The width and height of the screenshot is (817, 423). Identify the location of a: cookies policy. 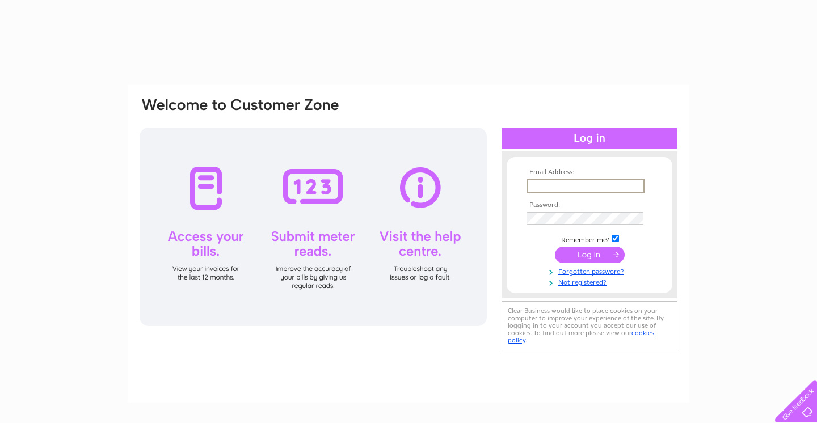
(581, 337).